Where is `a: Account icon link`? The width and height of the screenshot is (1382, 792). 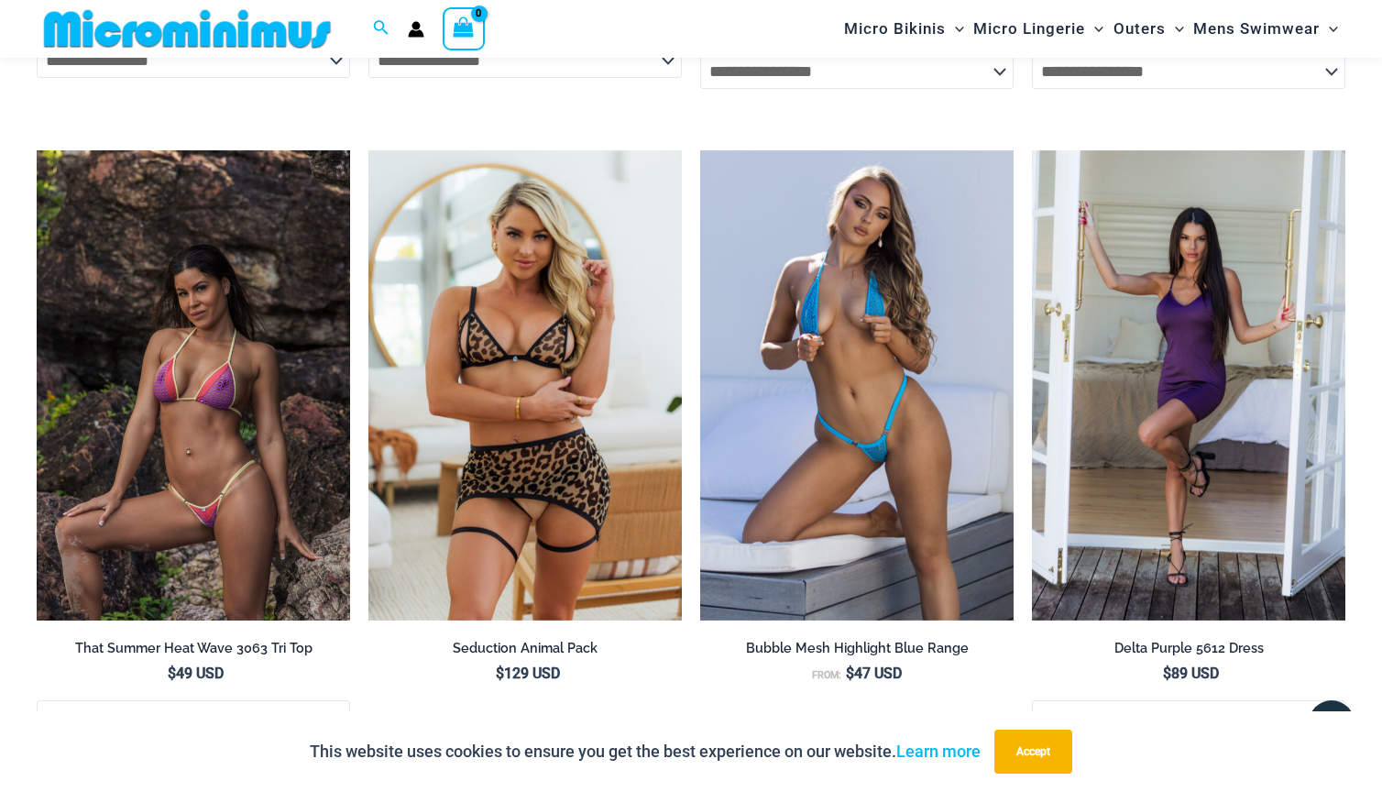
a: Account icon link is located at coordinates (416, 29).